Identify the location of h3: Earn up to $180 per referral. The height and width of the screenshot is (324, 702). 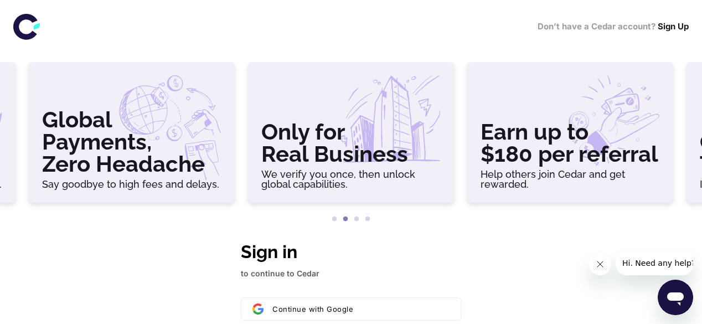
(570, 143).